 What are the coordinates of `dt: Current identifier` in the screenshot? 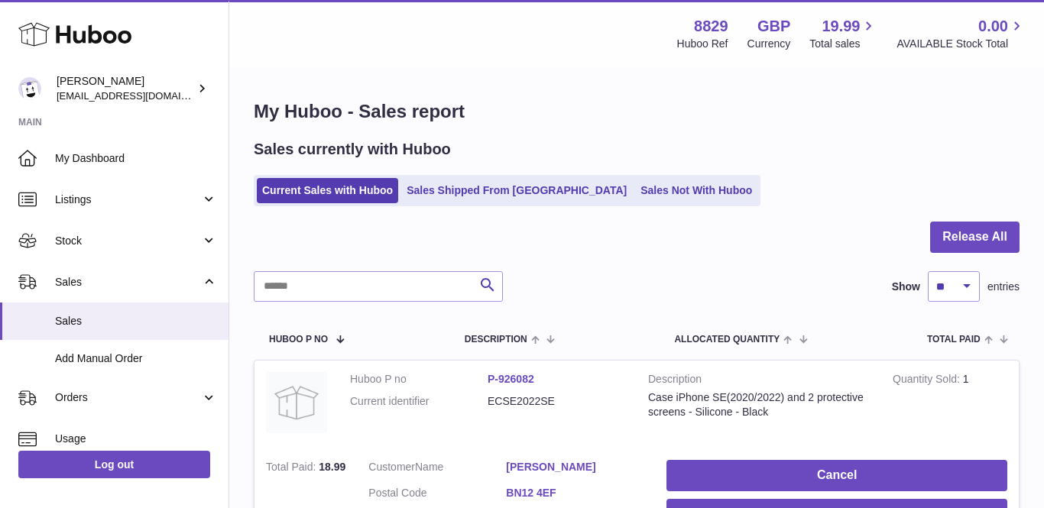 It's located at (419, 401).